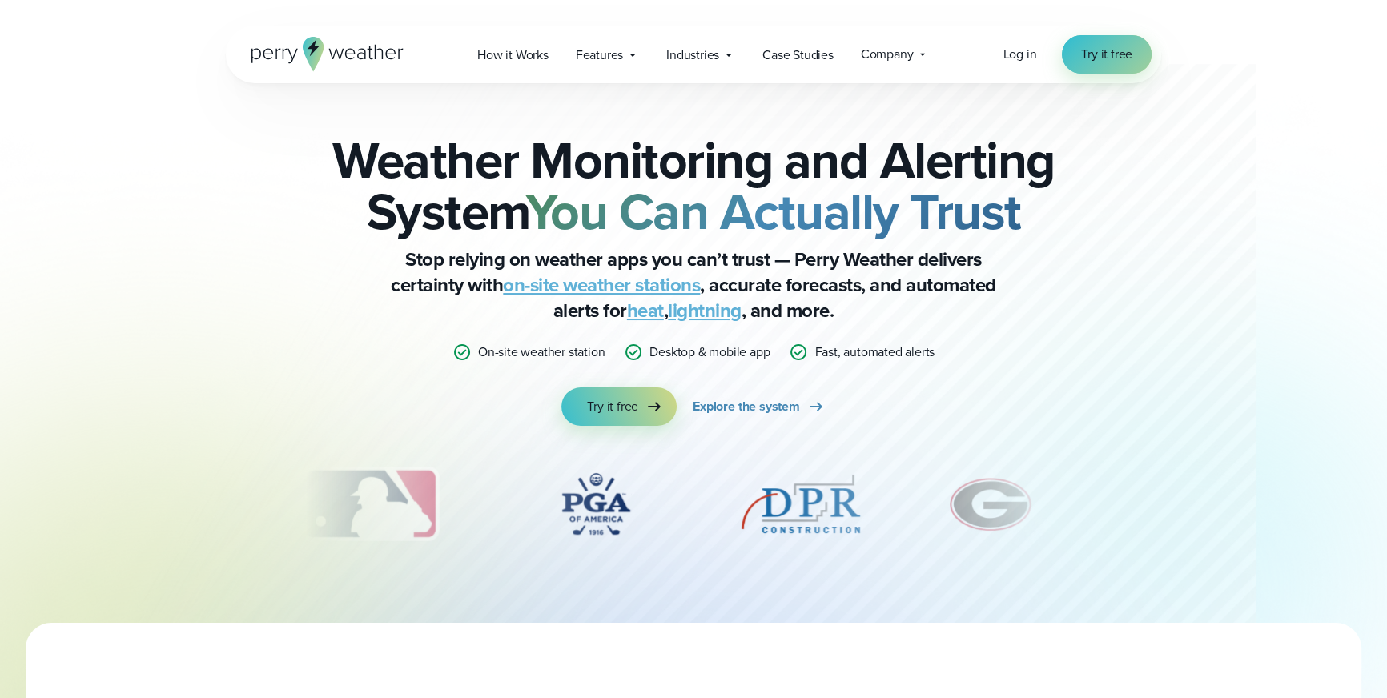  I want to click on div: 5 of 12, so click(801, 504).